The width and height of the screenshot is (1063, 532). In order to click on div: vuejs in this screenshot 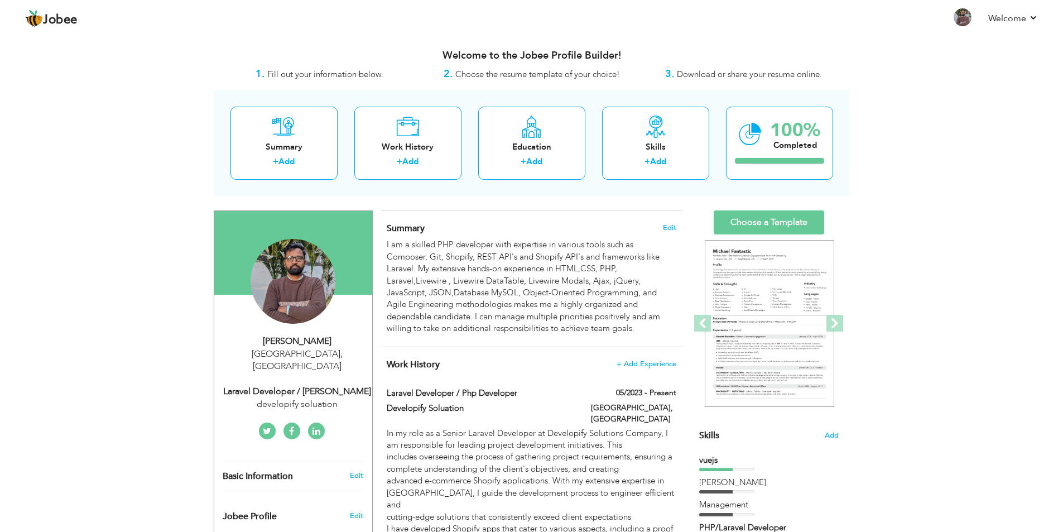, I will do `click(769, 460)`.